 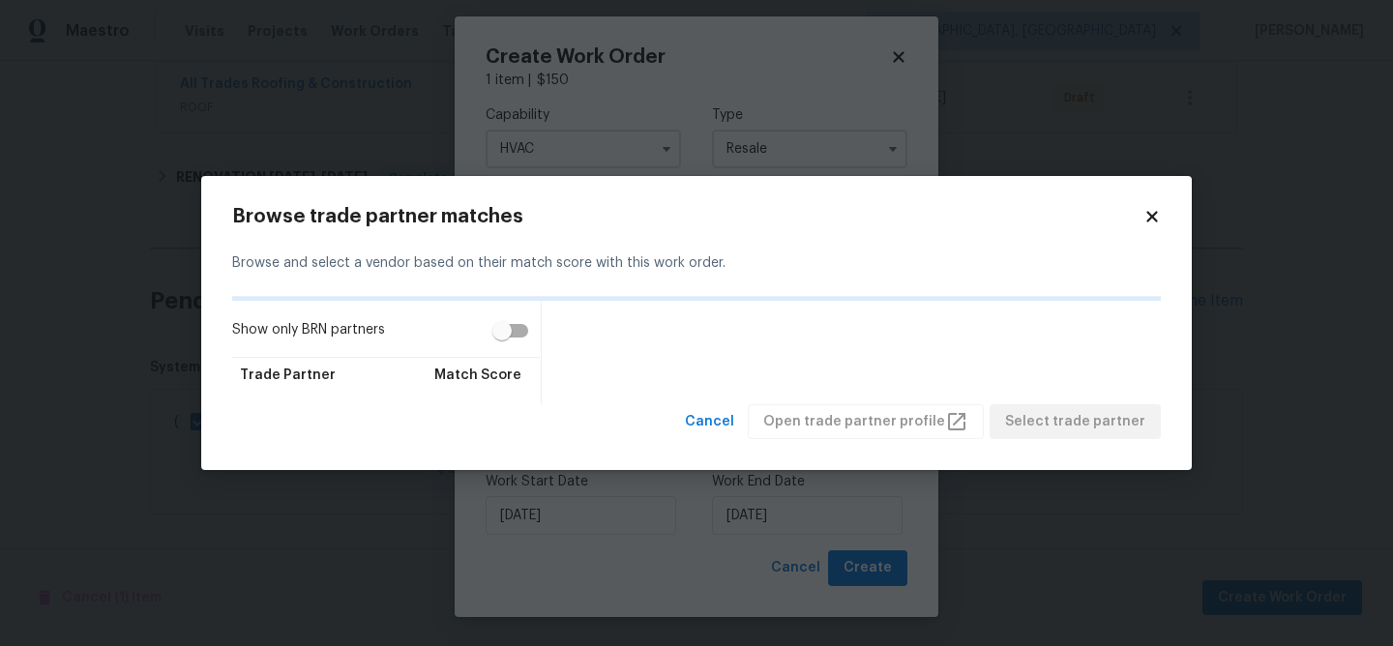 I want to click on span: Trade Partner, so click(x=287, y=375).